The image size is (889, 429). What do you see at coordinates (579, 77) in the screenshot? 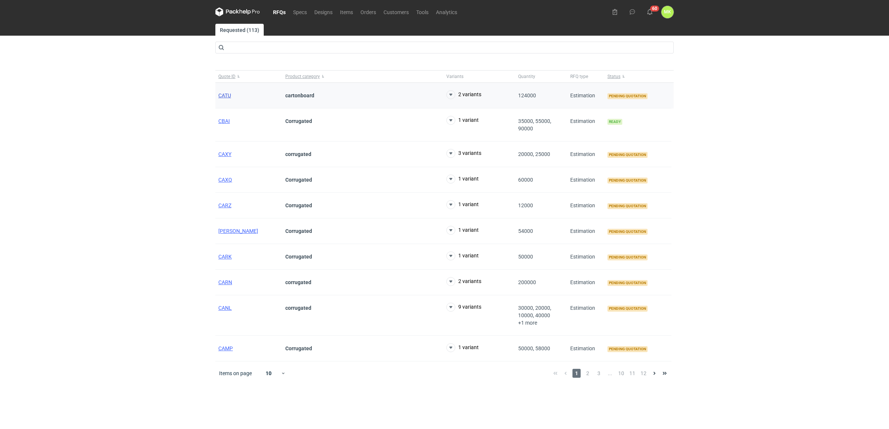
I see `span: RFQ type` at bounding box center [579, 77].